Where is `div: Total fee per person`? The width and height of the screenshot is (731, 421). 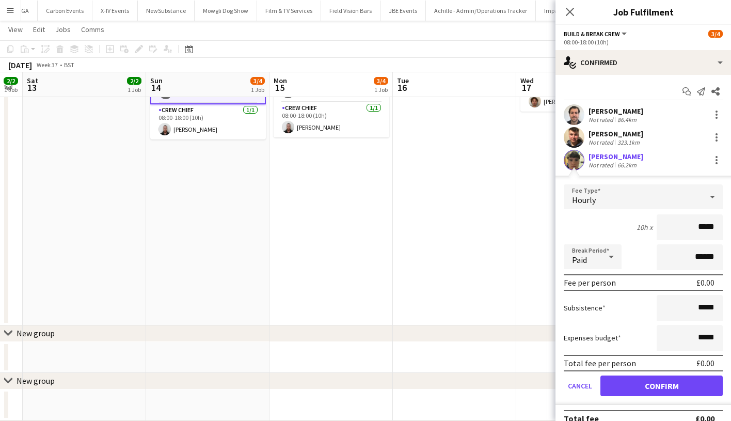
div: Total fee per person is located at coordinates (600, 363).